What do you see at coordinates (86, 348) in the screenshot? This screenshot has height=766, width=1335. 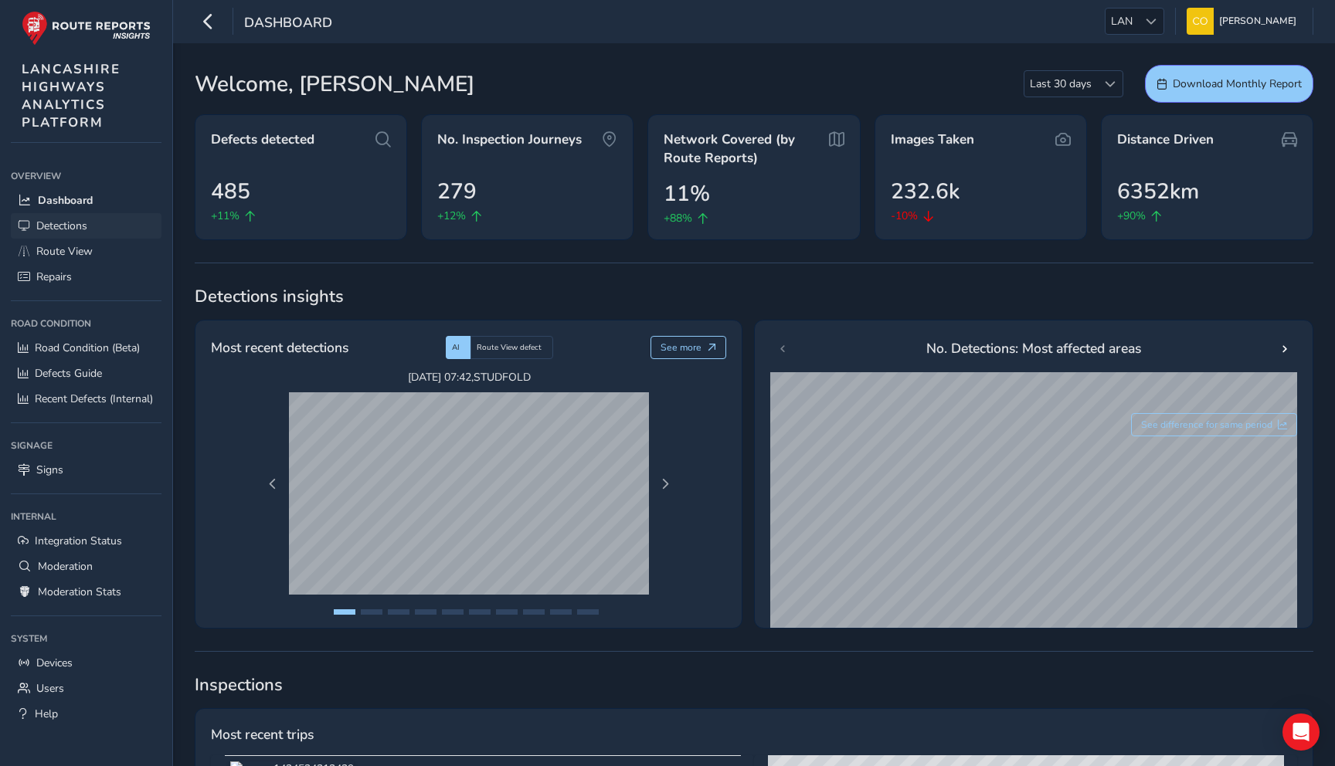 I see `a: Road Condition (Beta)` at bounding box center [86, 348].